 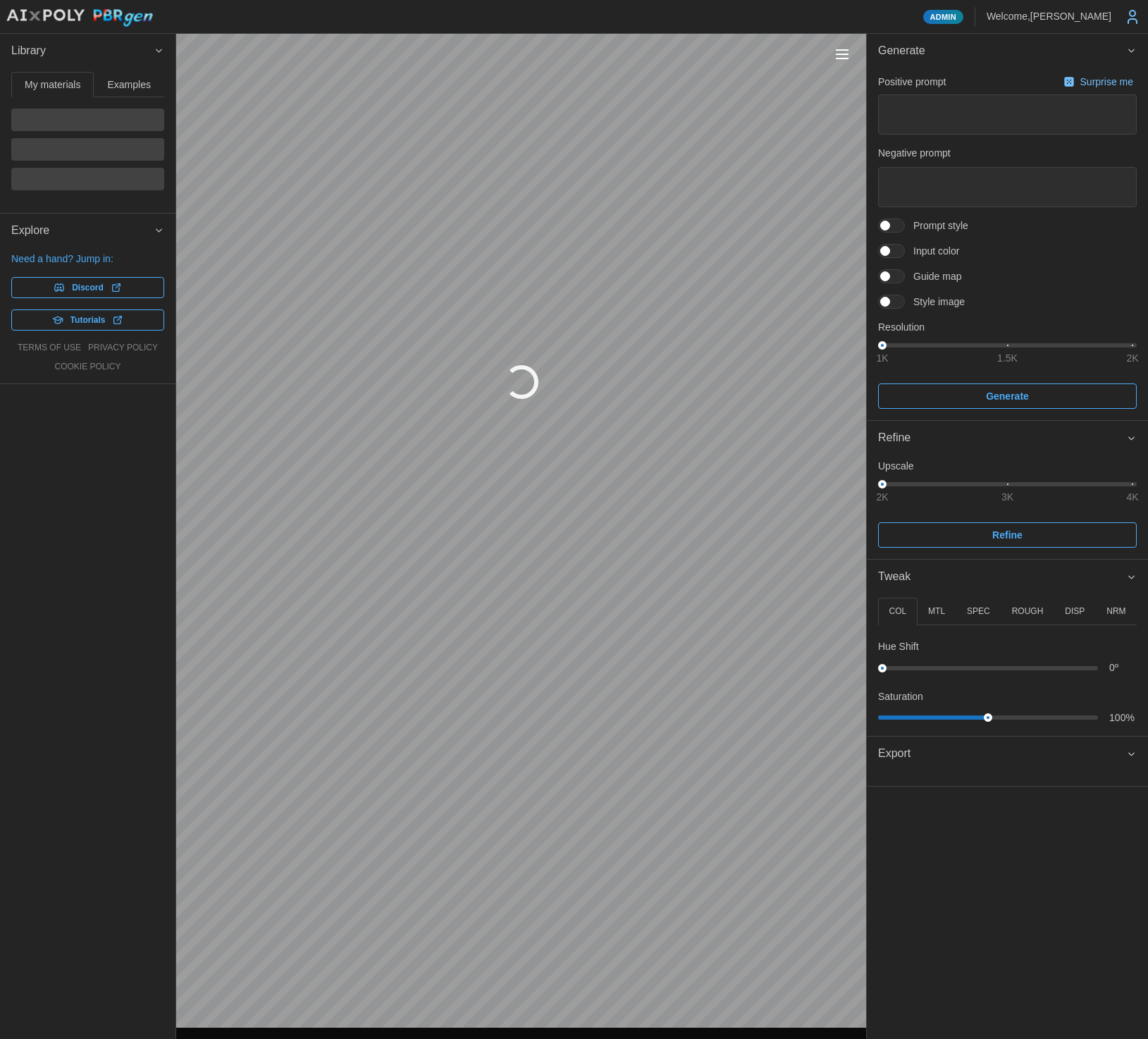 I want to click on p: Need a hand? Jump in:, so click(x=88, y=259).